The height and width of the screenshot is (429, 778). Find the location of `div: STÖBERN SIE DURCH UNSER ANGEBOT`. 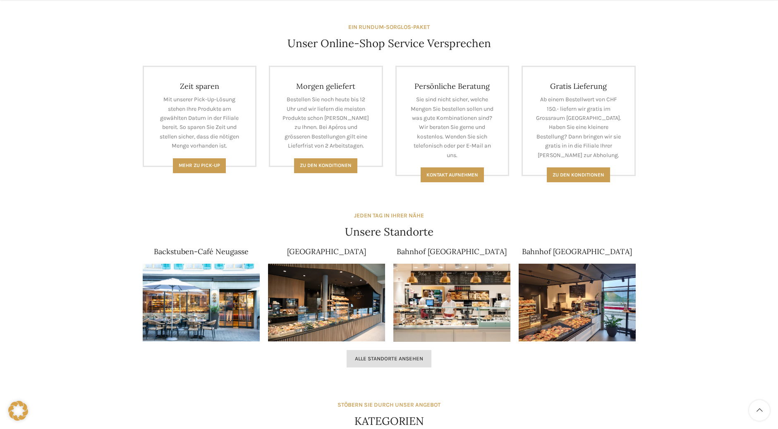

div: STÖBERN SIE DURCH UNSER ANGEBOT is located at coordinates (389, 405).